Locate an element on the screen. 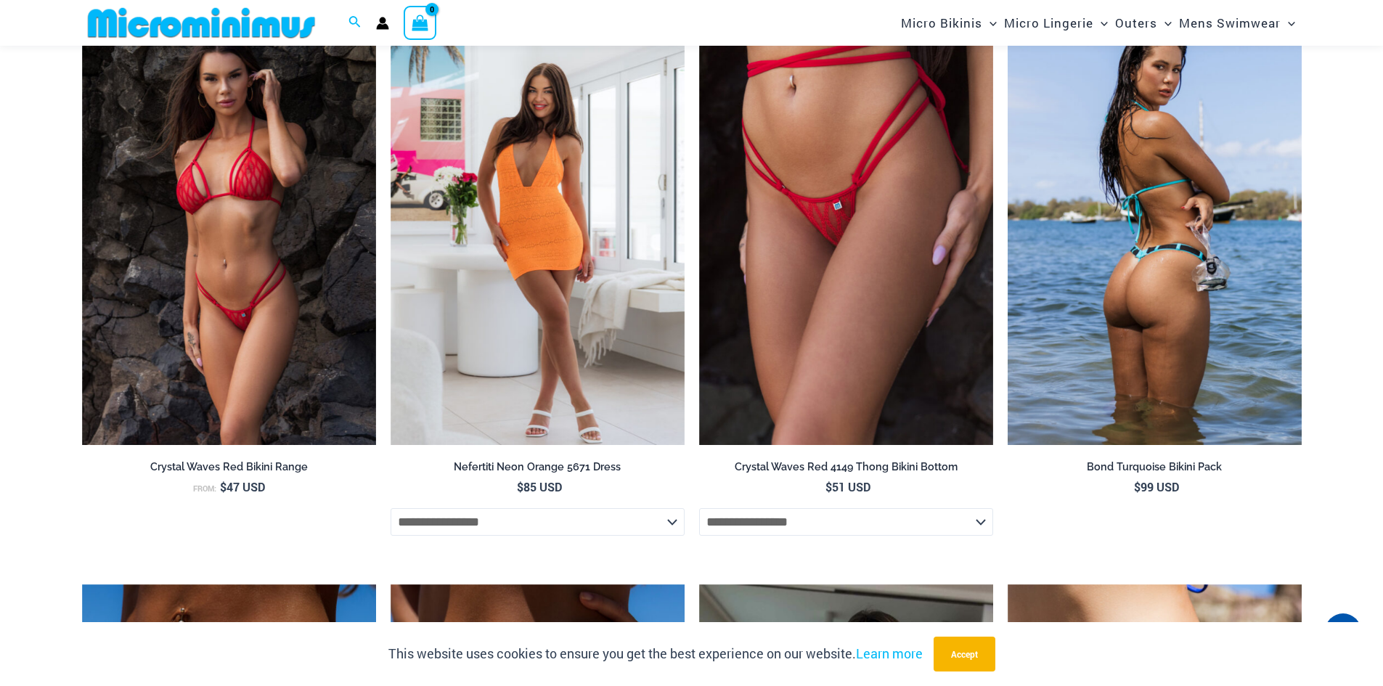  a: Bond Turquoise Bikini Pack is located at coordinates (1154, 470).